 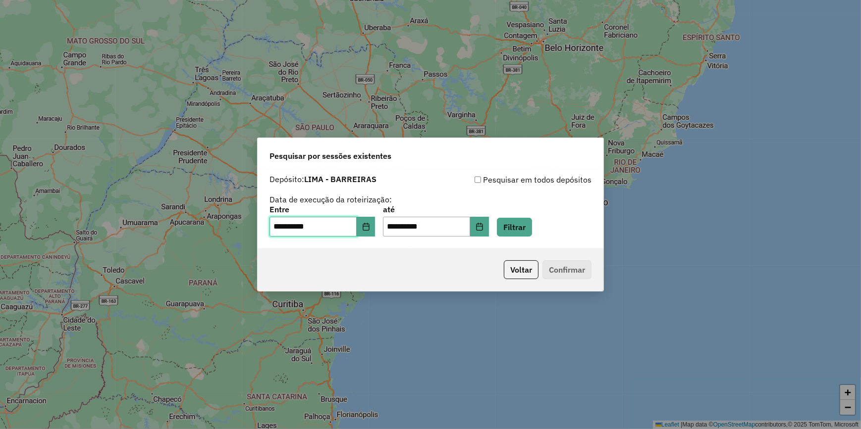 I want to click on label: Data de execução da roteirização:, so click(x=330, y=200).